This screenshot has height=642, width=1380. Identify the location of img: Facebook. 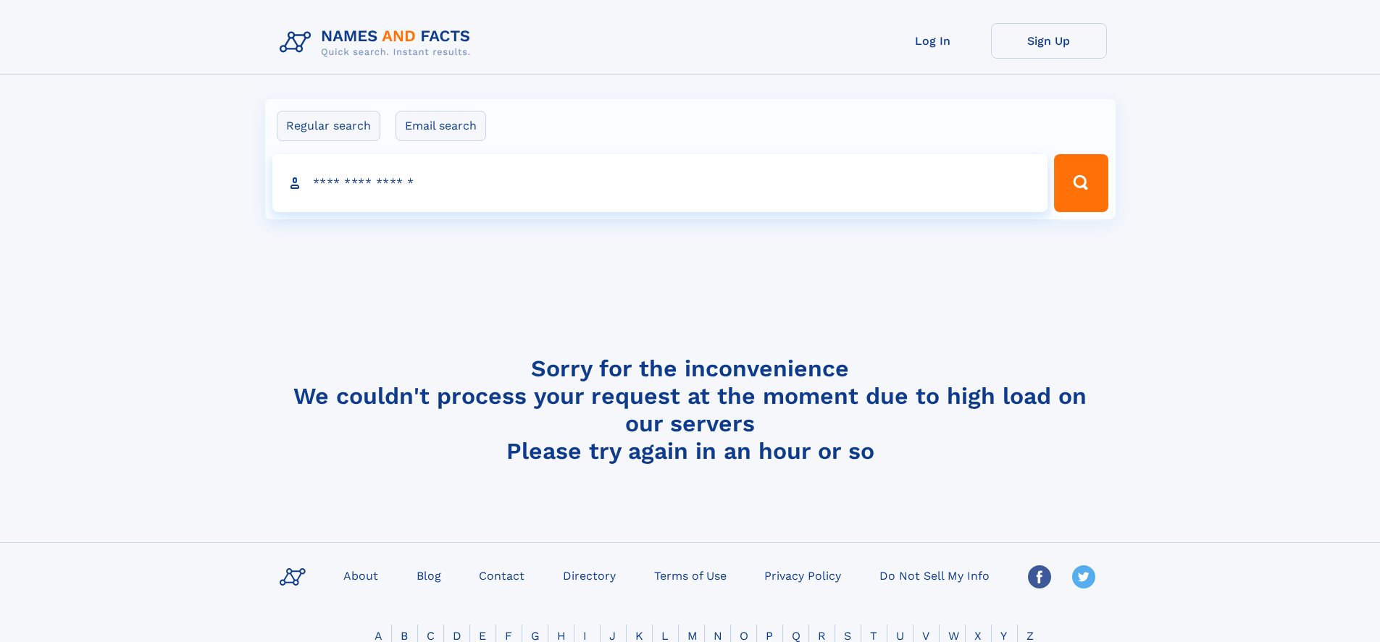
(1039, 577).